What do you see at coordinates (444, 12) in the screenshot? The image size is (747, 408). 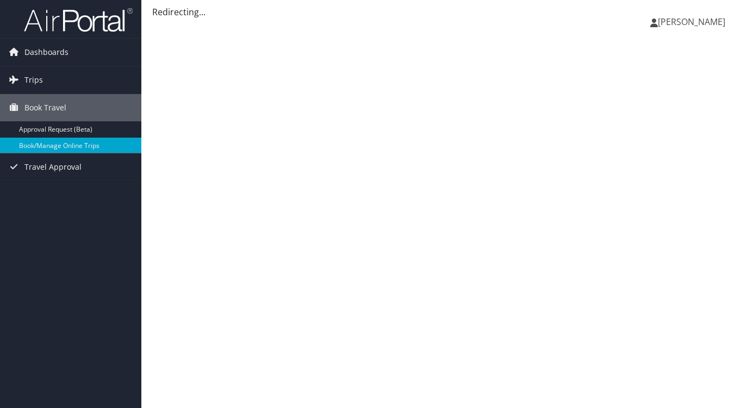 I see `div: Redirecting...` at bounding box center [444, 12].